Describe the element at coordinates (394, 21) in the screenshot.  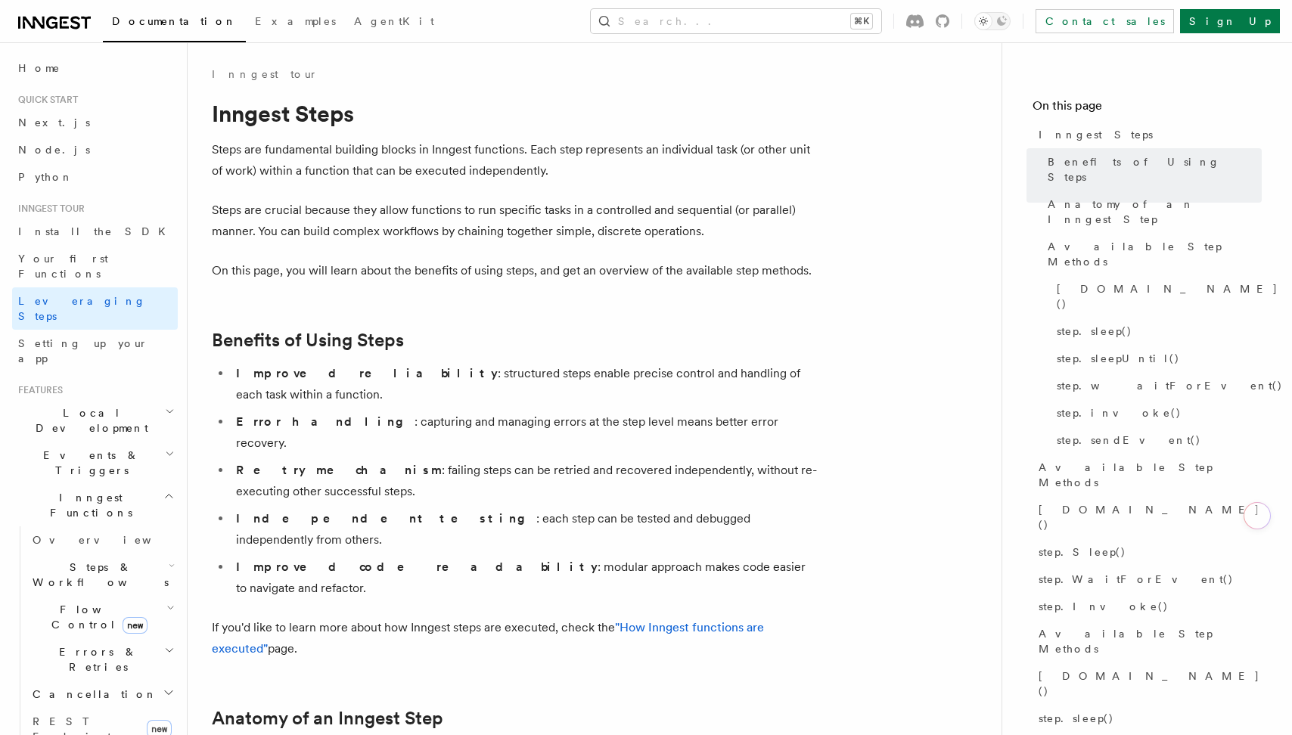
I see `span: AgentKit` at that location.